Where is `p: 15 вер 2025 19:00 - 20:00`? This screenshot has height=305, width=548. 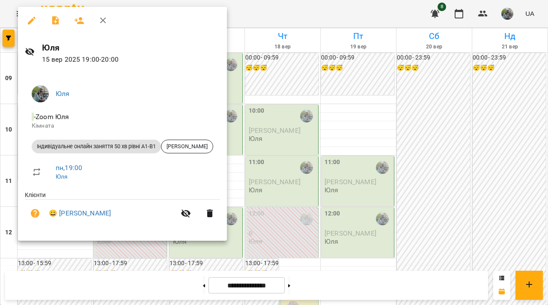 p: 15 вер 2025 19:00 - 20:00 is located at coordinates (131, 59).